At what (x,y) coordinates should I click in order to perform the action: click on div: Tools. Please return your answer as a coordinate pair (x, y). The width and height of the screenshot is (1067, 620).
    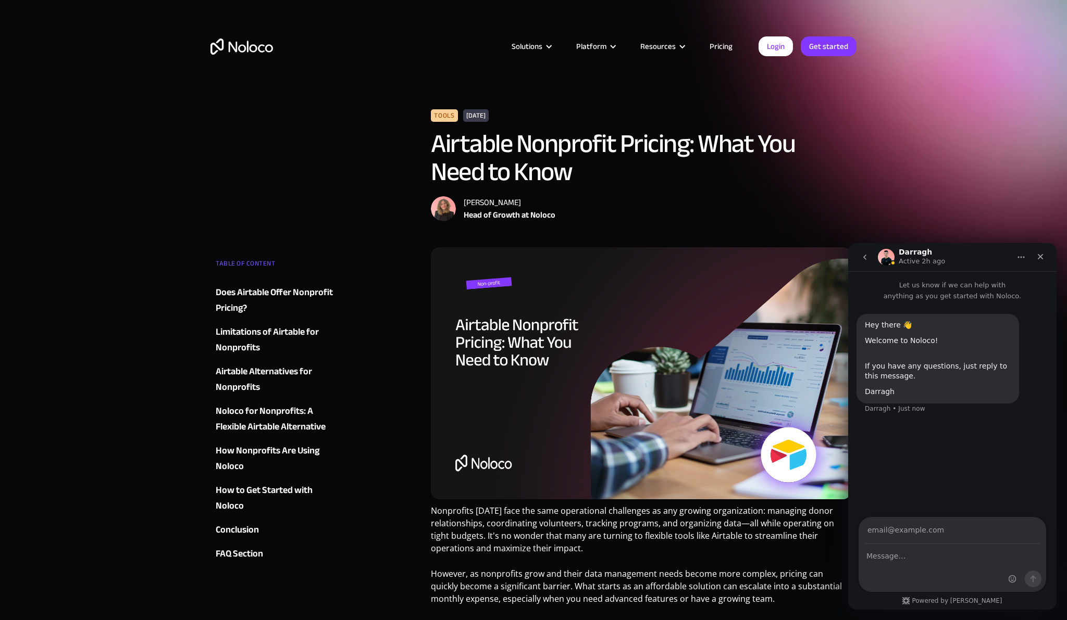
    Looking at the image, I should click on (444, 116).